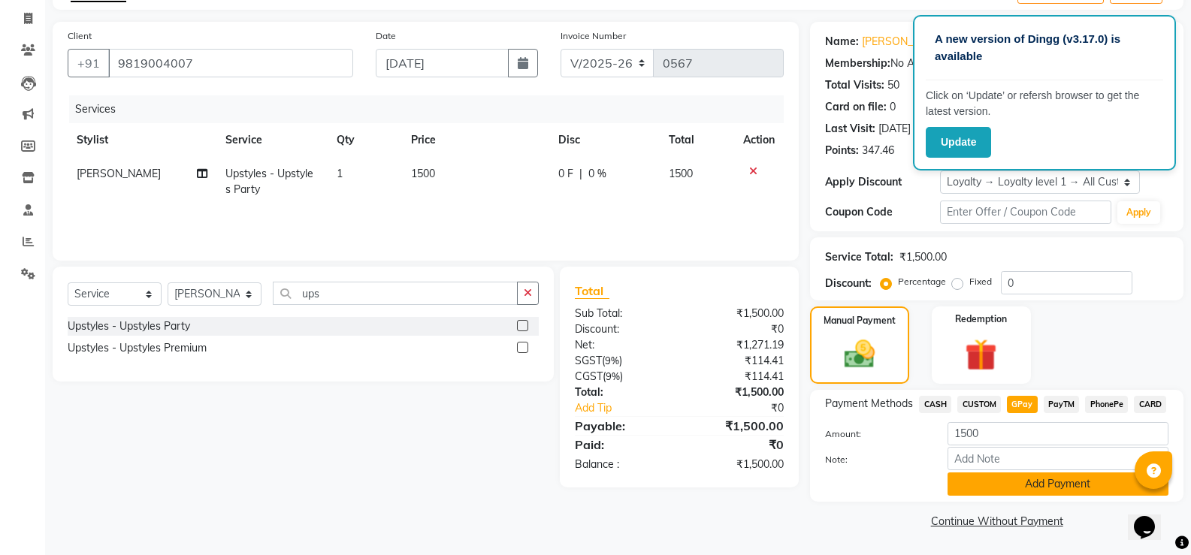 The image size is (1191, 555). Describe the element at coordinates (854, 85) in the screenshot. I see `div: Total Visits:` at that location.